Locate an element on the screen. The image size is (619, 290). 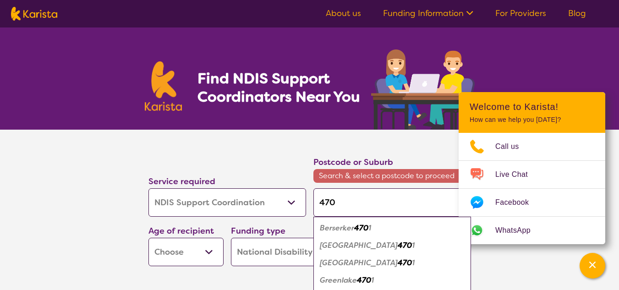
button: Channel Menu is located at coordinates (593, 266).